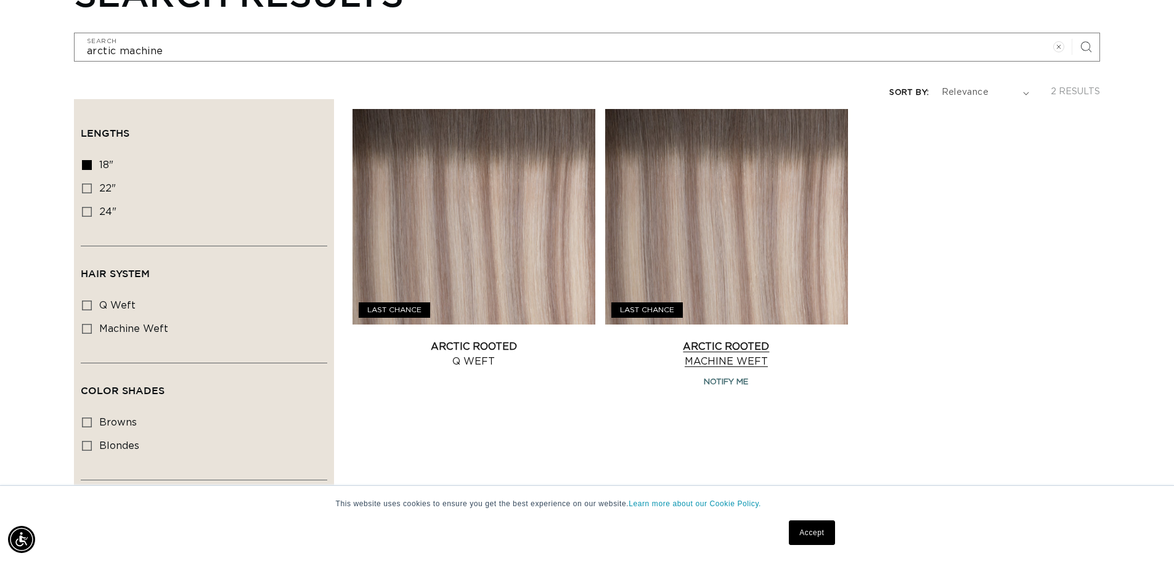  Describe the element at coordinates (204, 128) in the screenshot. I see `summary: Lengths (0 selected)` at that location.